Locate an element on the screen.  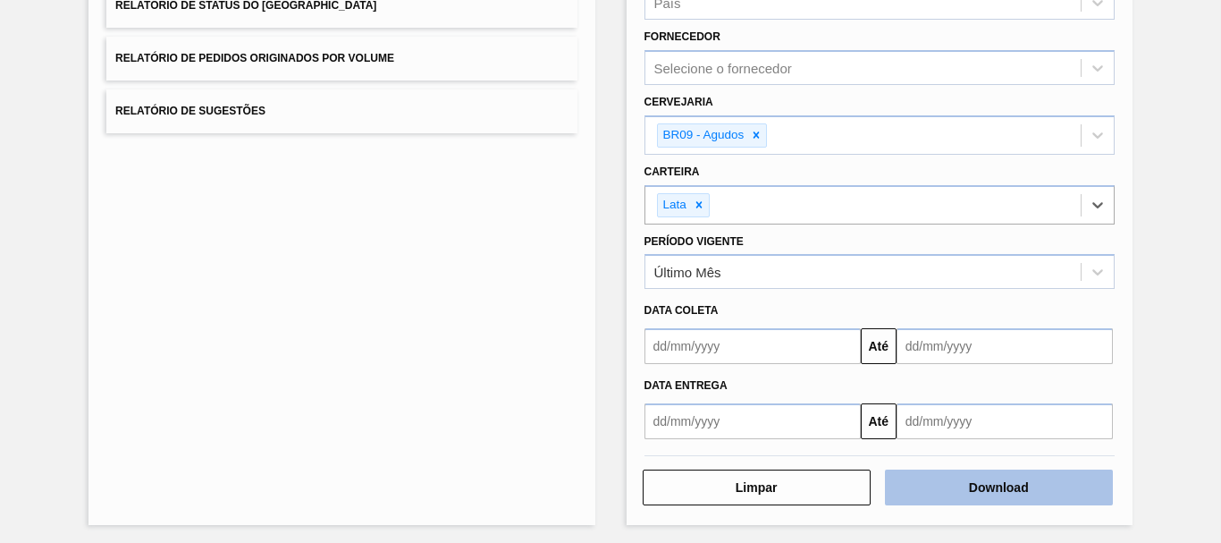
span: Relatório de Pedidos Originados por Volume is located at coordinates (255, 58).